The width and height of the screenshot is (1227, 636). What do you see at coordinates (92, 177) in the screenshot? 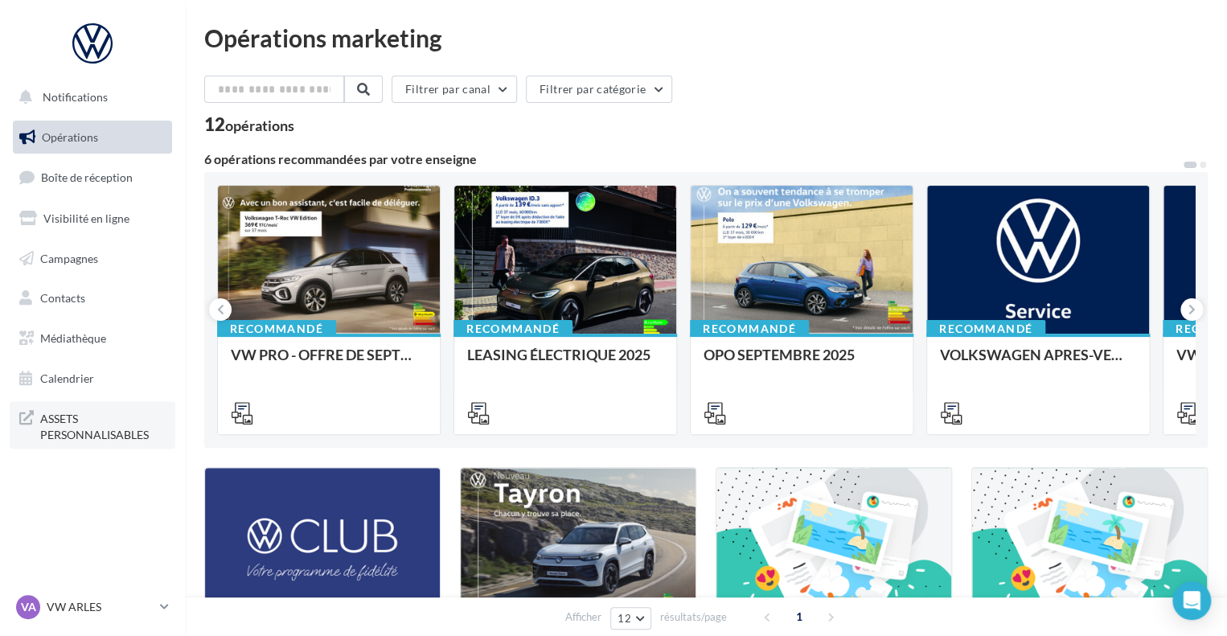
I see `a: Boîte de réception` at bounding box center [92, 177].